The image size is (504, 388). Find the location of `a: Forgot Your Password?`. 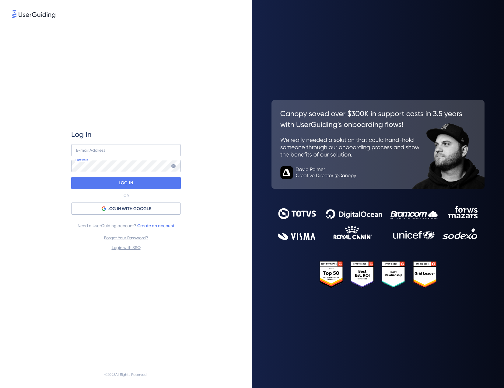

a: Forgot Your Password? is located at coordinates (126, 238).